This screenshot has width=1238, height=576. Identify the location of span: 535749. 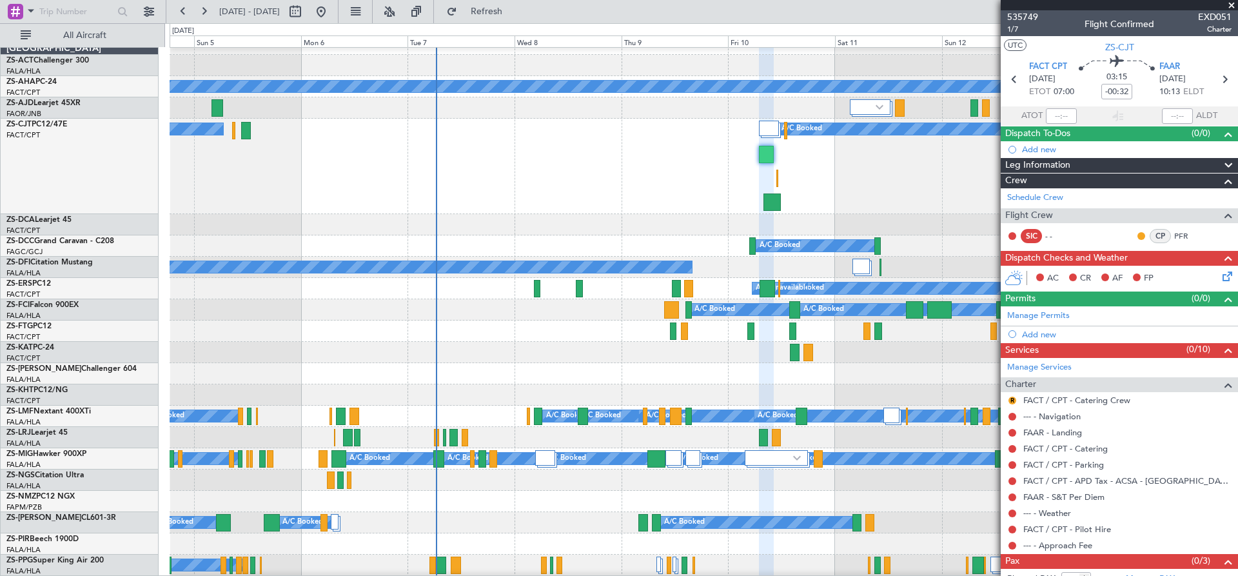
(1023, 17).